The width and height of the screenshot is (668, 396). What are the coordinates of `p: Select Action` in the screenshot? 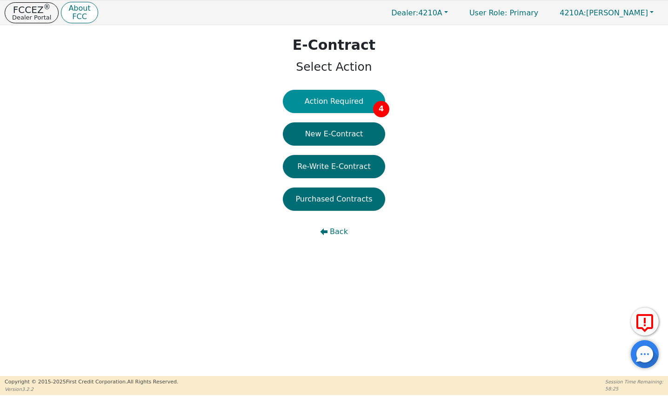 It's located at (334, 67).